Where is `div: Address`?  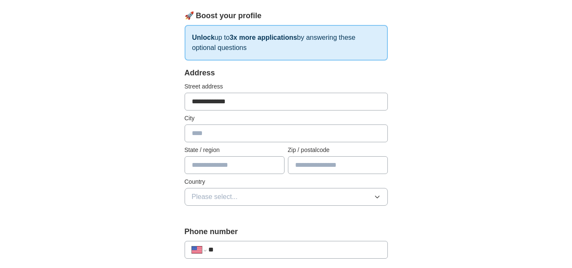
div: Address is located at coordinates (286, 73).